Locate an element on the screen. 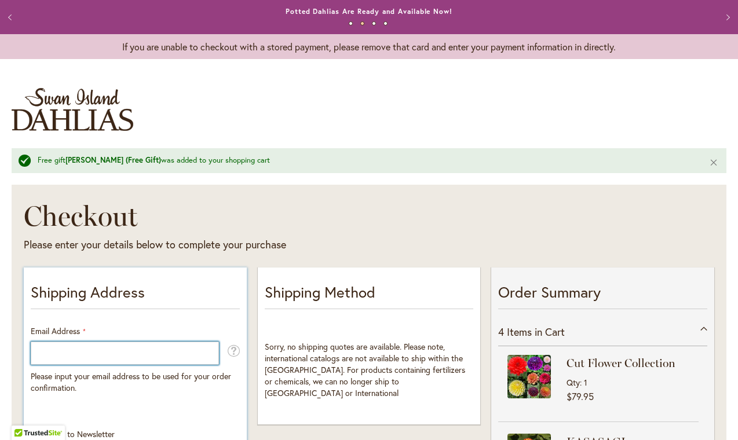  span: Sorry, no shipping quotes are available. Please note, international catalogs are not available to... is located at coordinates (365, 369).